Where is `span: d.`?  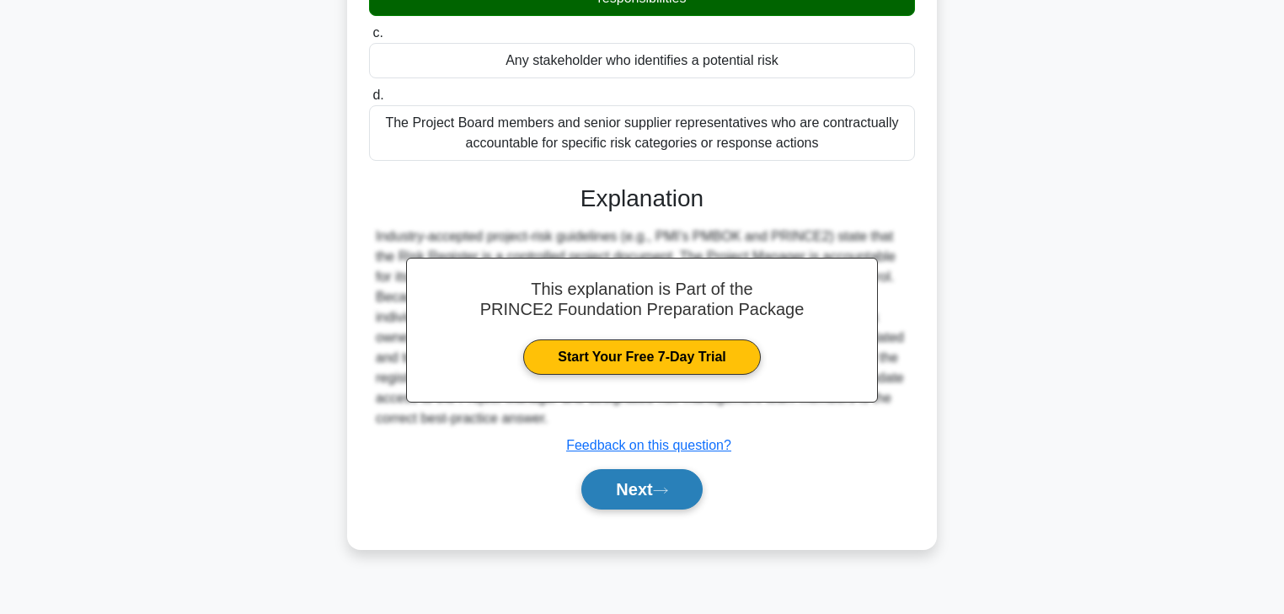 span: d. is located at coordinates (377, 94).